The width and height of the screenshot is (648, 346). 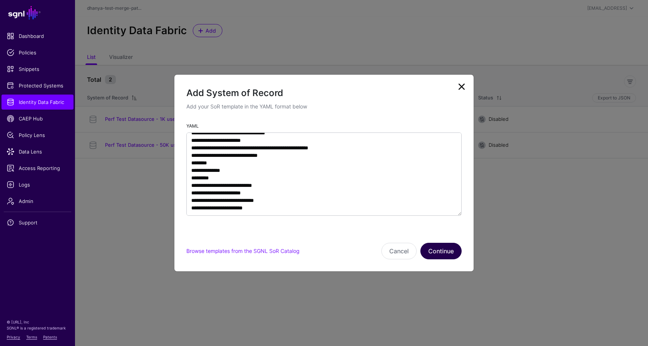 What do you see at coordinates (324, 106) in the screenshot?
I see `p: Add your SoR template in the YAML format below` at bounding box center [324, 106].